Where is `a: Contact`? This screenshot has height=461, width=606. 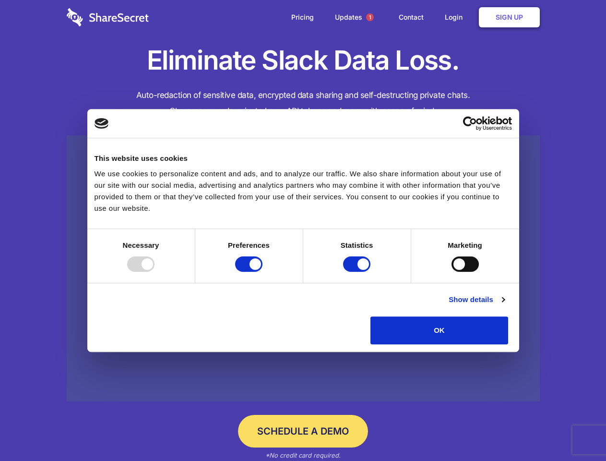
a: Contact is located at coordinates (411, 17).